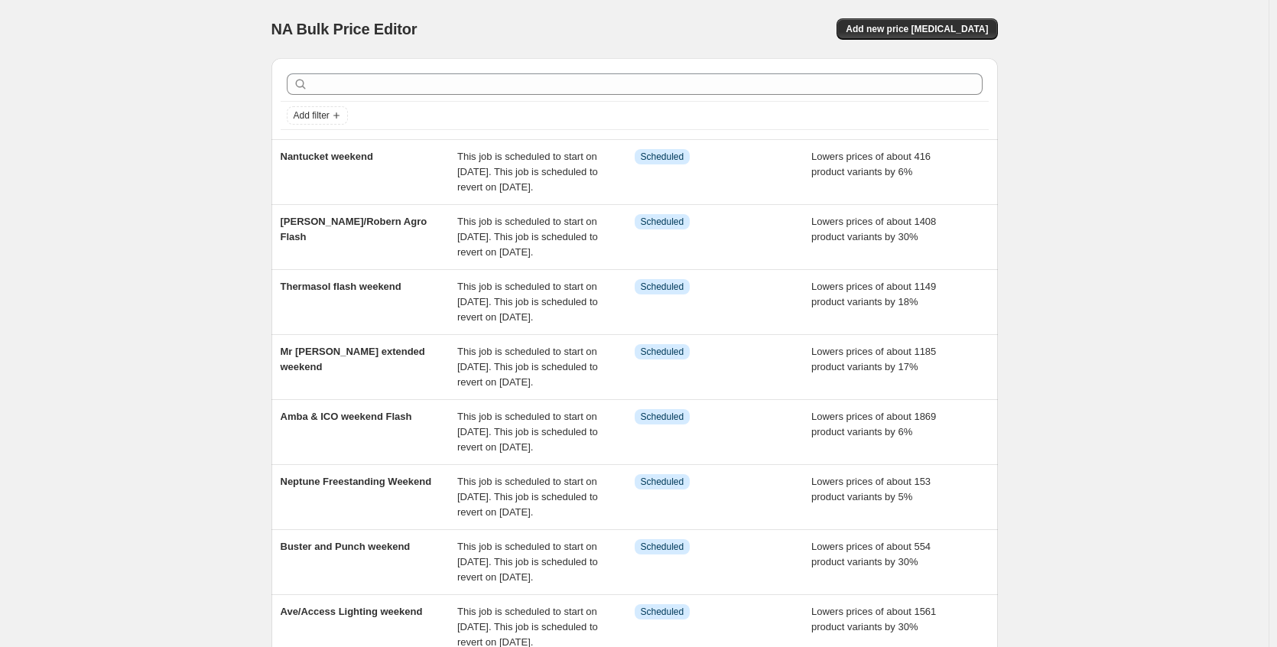 Image resolution: width=1277 pixels, height=647 pixels. What do you see at coordinates (871, 554) in the screenshot?
I see `span: Lowers prices of about 554 product variants by 30%` at bounding box center [871, 554].